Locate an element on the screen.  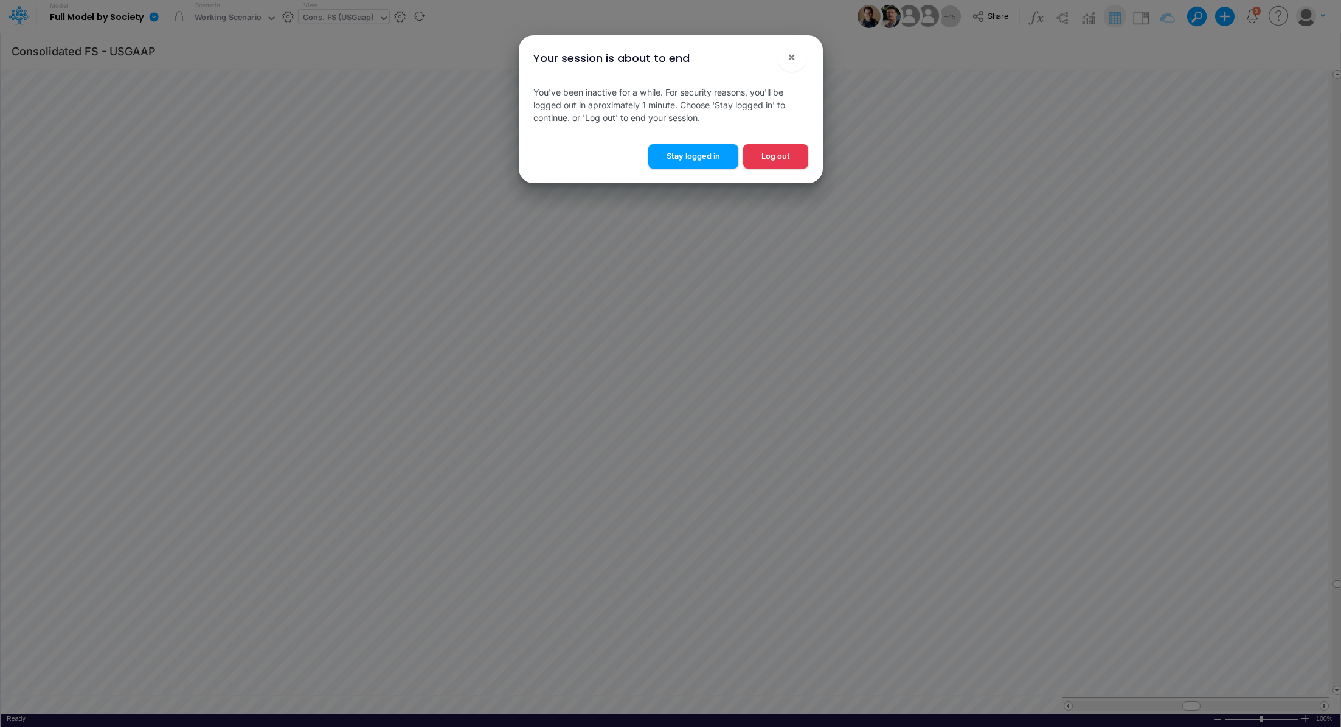
div: You've been inactive for a while. For security reasons, you'll be logged out in aproximately 1 mi... is located at coordinates (671, 105).